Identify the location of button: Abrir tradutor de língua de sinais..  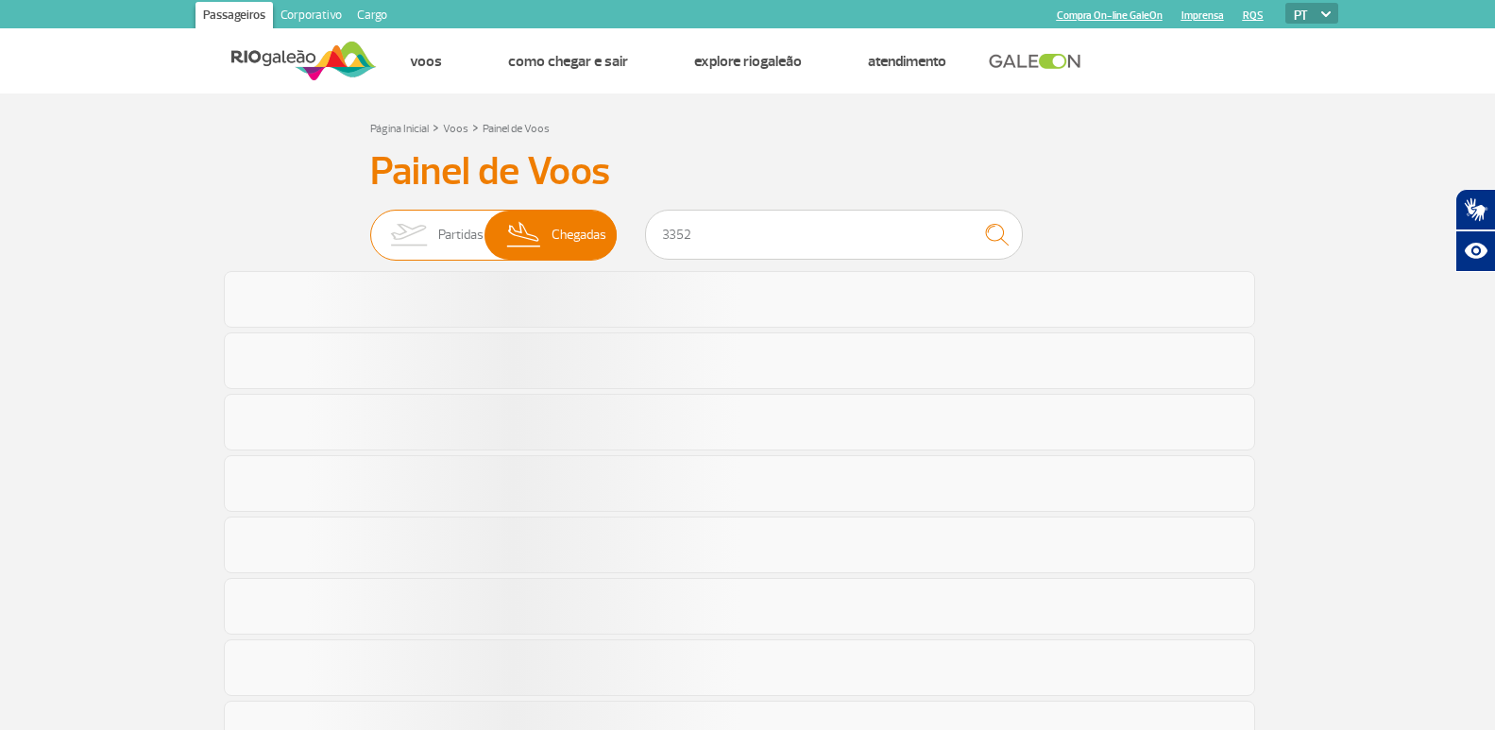
(1475, 210).